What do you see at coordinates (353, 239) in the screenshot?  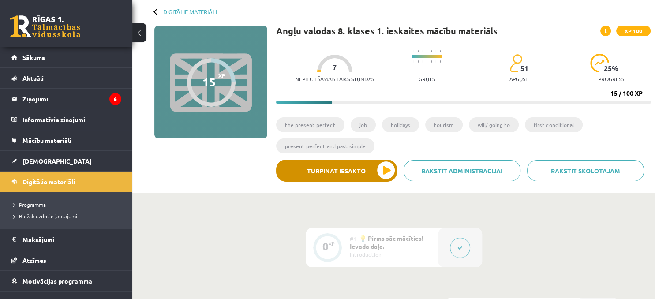 I see `span: #1` at bounding box center [353, 239].